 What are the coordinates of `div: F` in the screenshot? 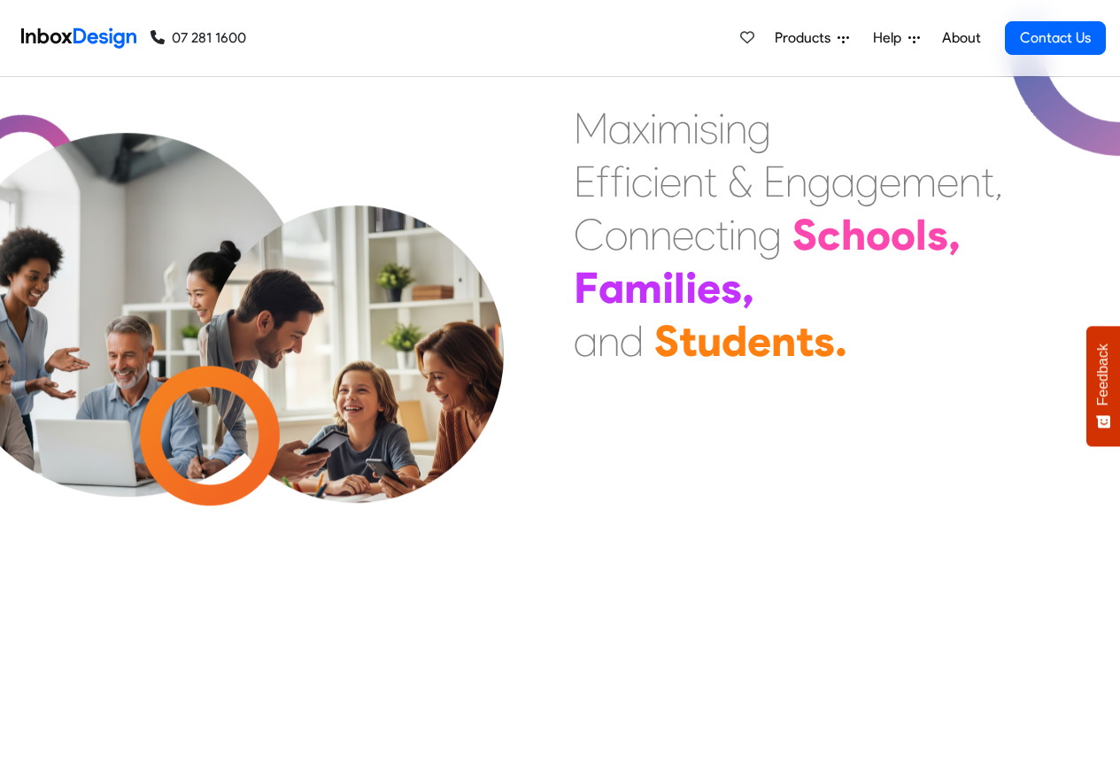 It's located at (586, 288).